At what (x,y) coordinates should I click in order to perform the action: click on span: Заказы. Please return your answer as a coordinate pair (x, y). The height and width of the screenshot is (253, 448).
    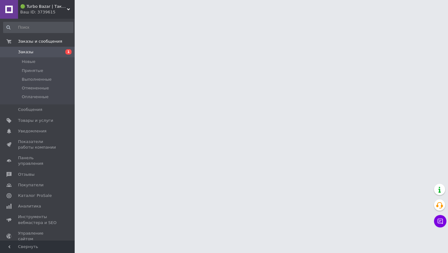
    Looking at the image, I should click on (26, 52).